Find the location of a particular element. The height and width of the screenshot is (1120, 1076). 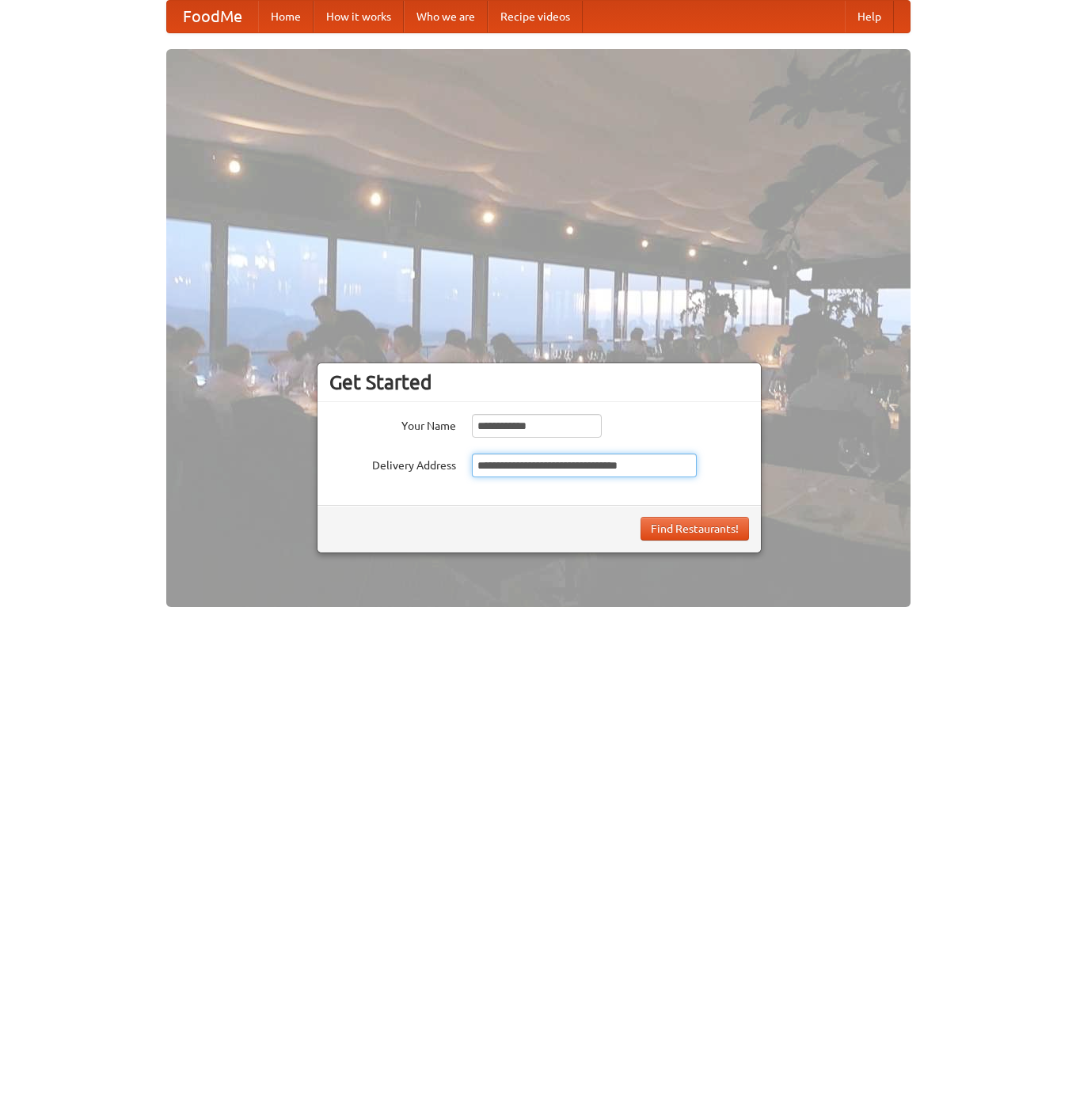

label: Delivery Address is located at coordinates (392, 463).